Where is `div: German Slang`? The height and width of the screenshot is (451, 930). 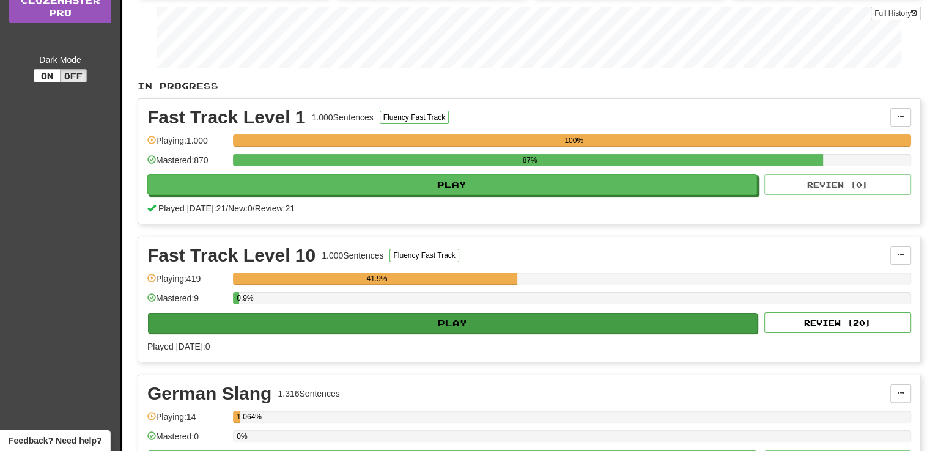 div: German Slang is located at coordinates (209, 394).